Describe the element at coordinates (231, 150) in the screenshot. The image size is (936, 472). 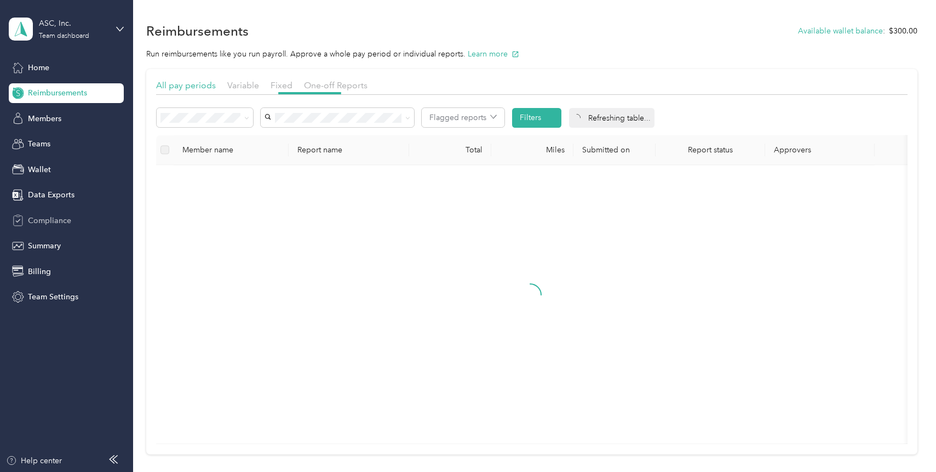
I see `th: Member name` at that location.